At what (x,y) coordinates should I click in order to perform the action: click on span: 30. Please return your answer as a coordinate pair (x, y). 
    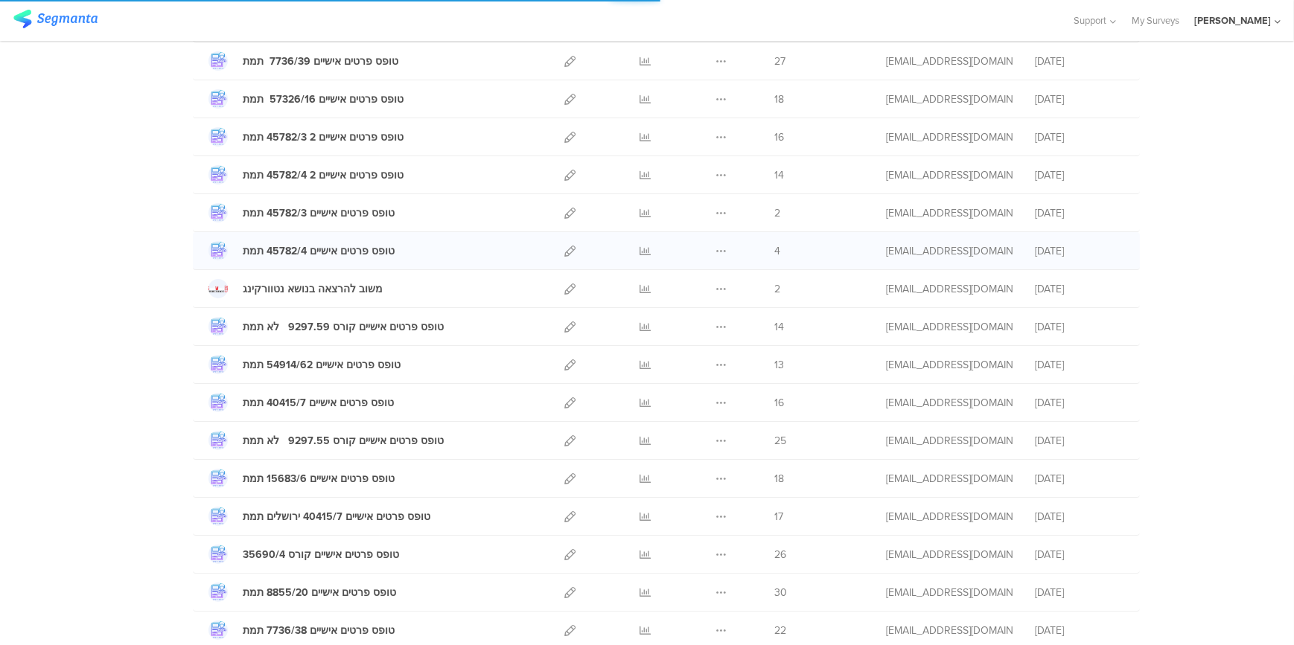
    Looking at the image, I should click on (780, 593).